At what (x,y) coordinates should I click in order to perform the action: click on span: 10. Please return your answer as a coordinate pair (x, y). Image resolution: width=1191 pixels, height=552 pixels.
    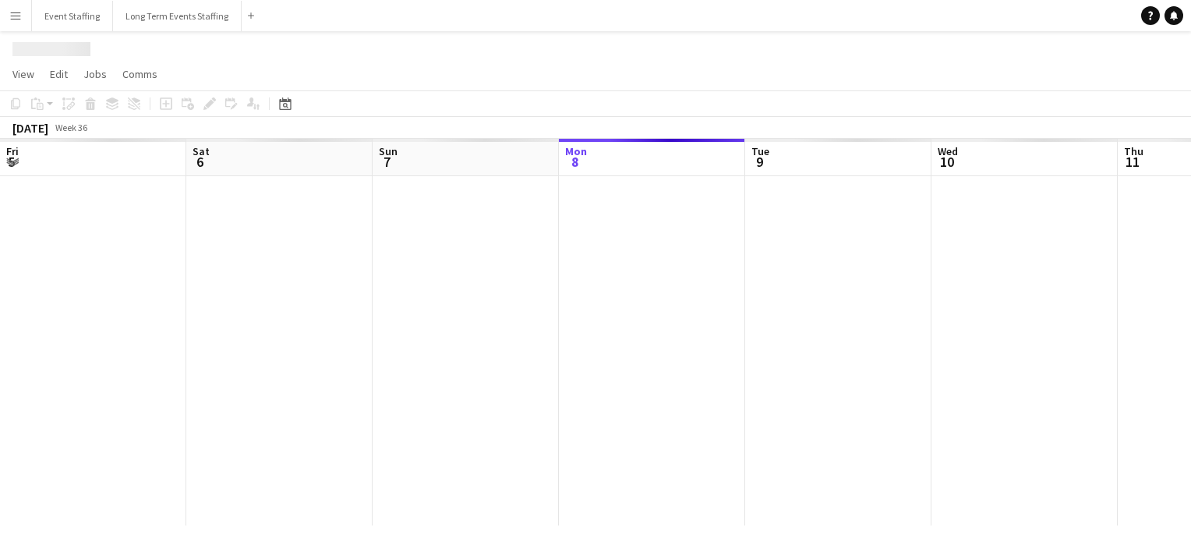
    Looking at the image, I should click on (947, 161).